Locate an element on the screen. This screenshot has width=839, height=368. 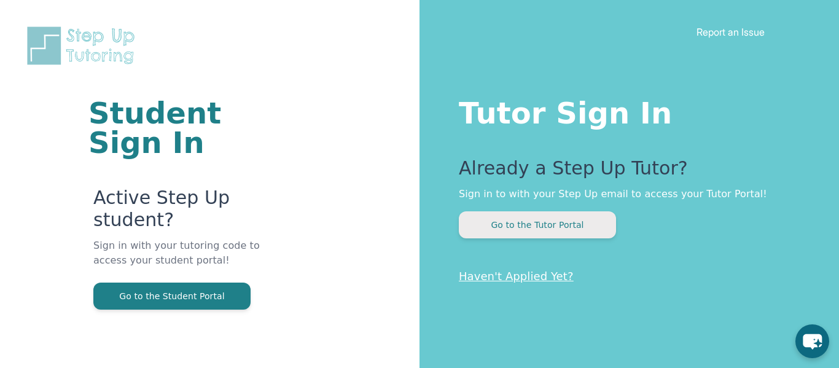
a: Haven't Applied Yet? is located at coordinates (516, 276).